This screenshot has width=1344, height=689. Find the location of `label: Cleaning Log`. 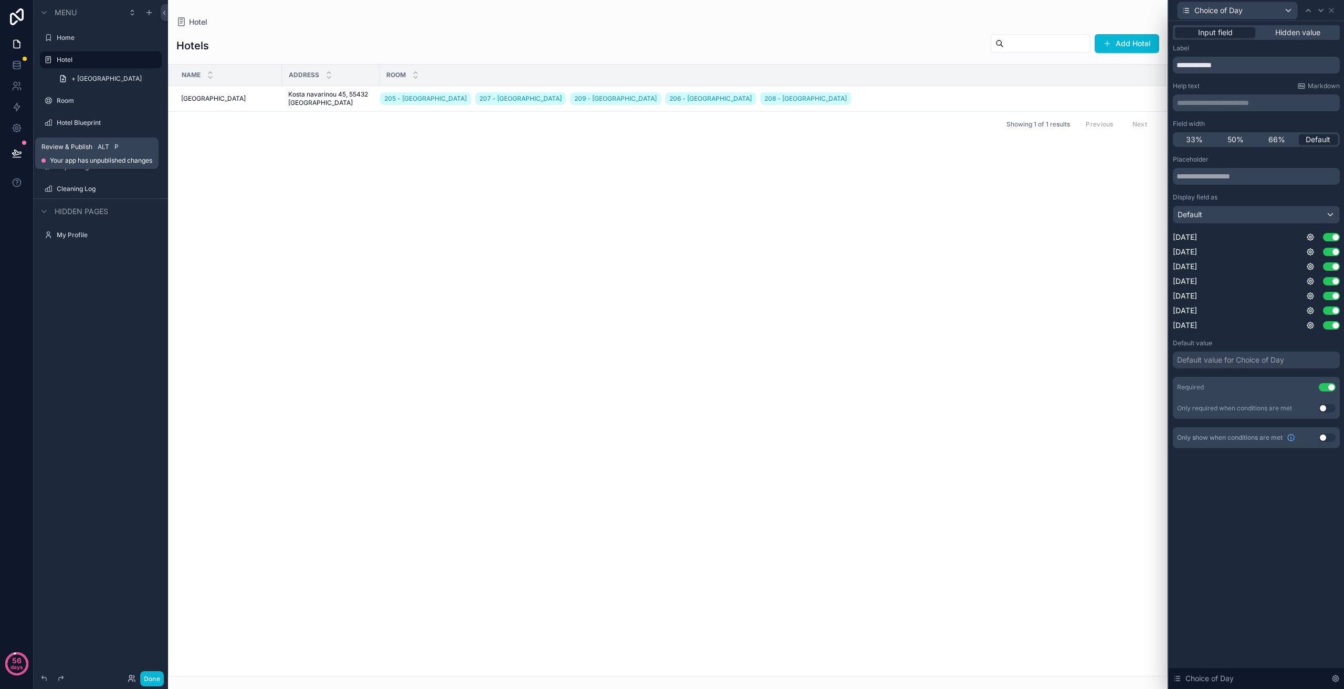

label: Cleaning Log is located at coordinates (108, 189).